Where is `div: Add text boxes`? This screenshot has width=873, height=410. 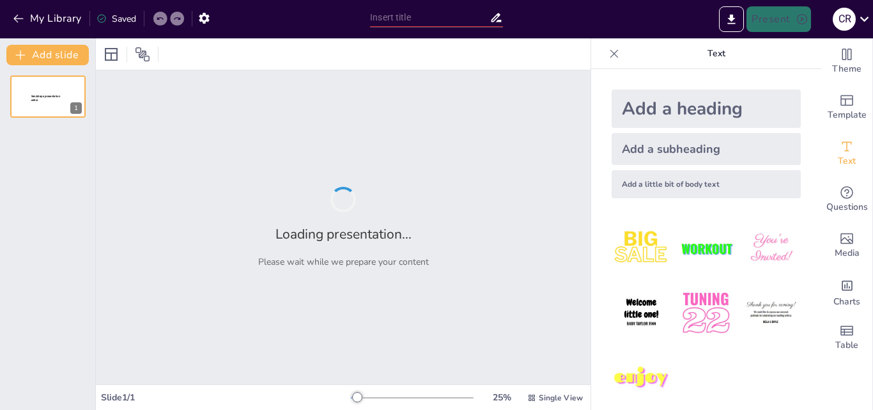
div: Add text boxes is located at coordinates (847, 153).